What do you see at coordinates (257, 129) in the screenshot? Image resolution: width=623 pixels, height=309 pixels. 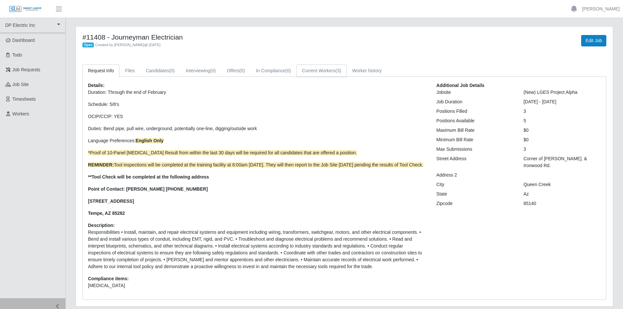 I see `p: Duties: Bend pipe, pull wire, underground, potentially one-line, digging/outside work` at bounding box center [257, 129].